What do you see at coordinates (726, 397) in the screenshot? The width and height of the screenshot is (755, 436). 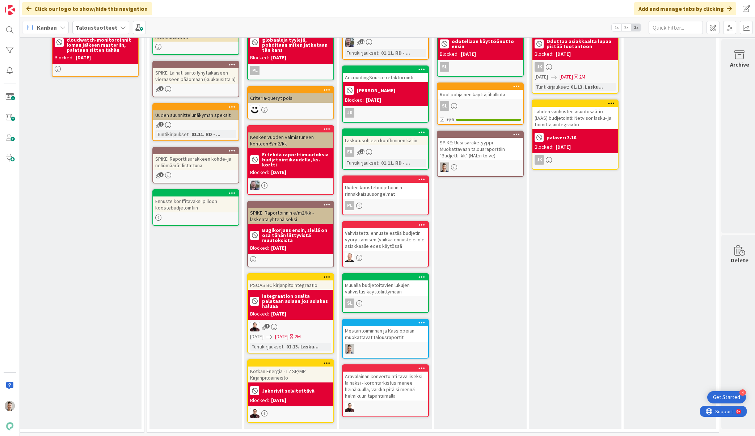 I see `div: Get Started` at bounding box center [726, 397].